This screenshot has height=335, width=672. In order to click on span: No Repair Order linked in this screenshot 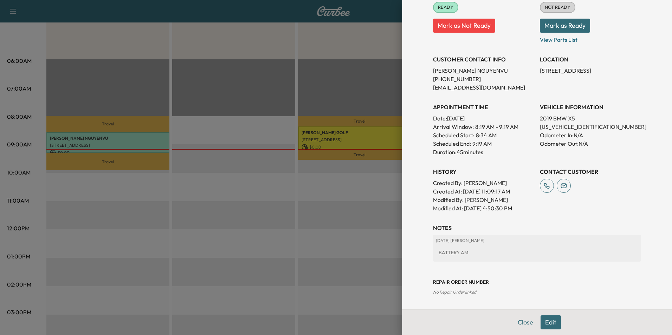, I will do `click(454, 292)`.